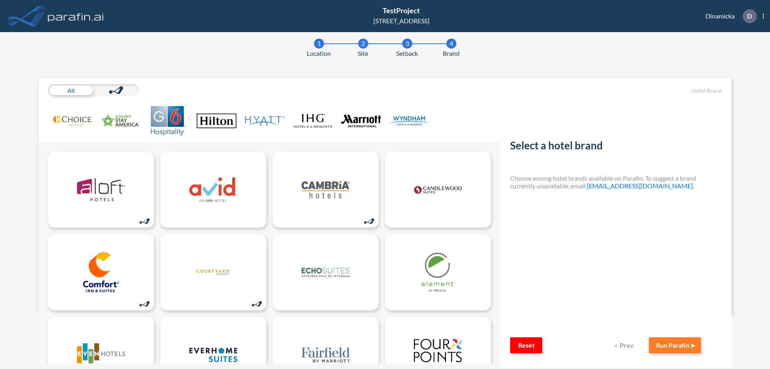  Describe the element at coordinates (120, 121) in the screenshot. I see `img: Extended Stay America` at that location.